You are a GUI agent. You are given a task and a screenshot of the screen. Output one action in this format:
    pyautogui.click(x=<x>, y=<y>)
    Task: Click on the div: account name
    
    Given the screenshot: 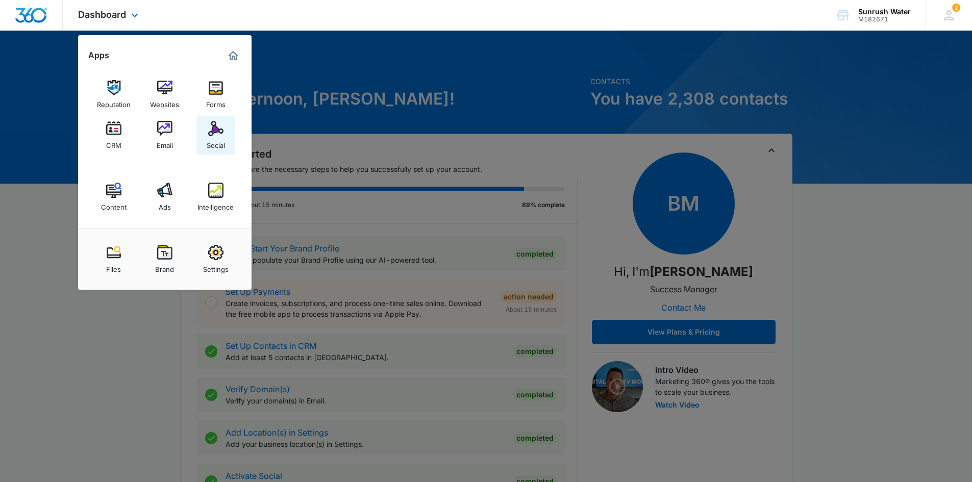 What is the action you would take?
    pyautogui.click(x=884, y=12)
    